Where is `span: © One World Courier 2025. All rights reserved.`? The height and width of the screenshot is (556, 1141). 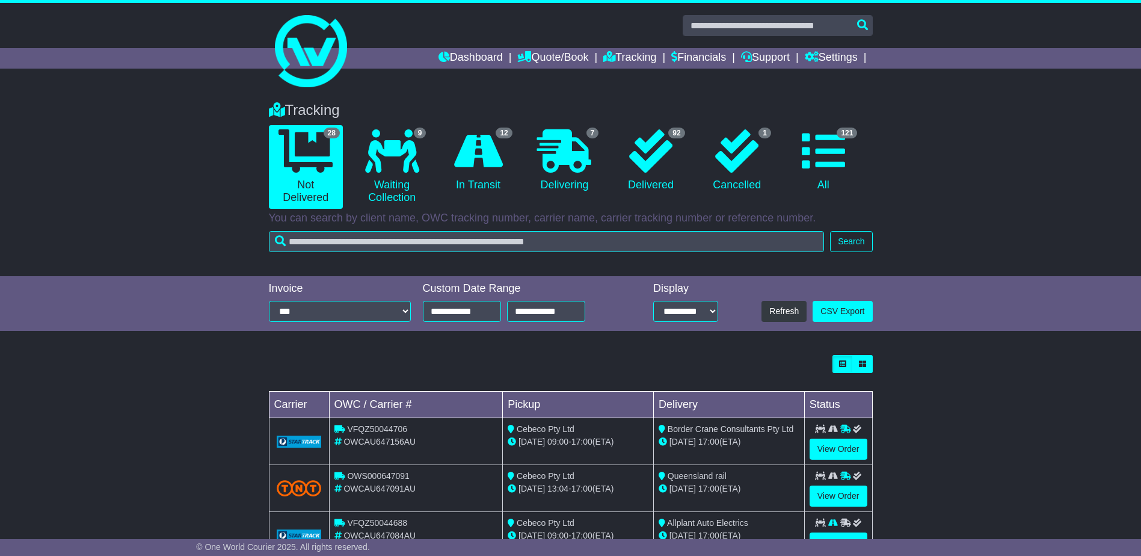
span: © One World Courier 2025. All rights reserved. is located at coordinates (283, 547).